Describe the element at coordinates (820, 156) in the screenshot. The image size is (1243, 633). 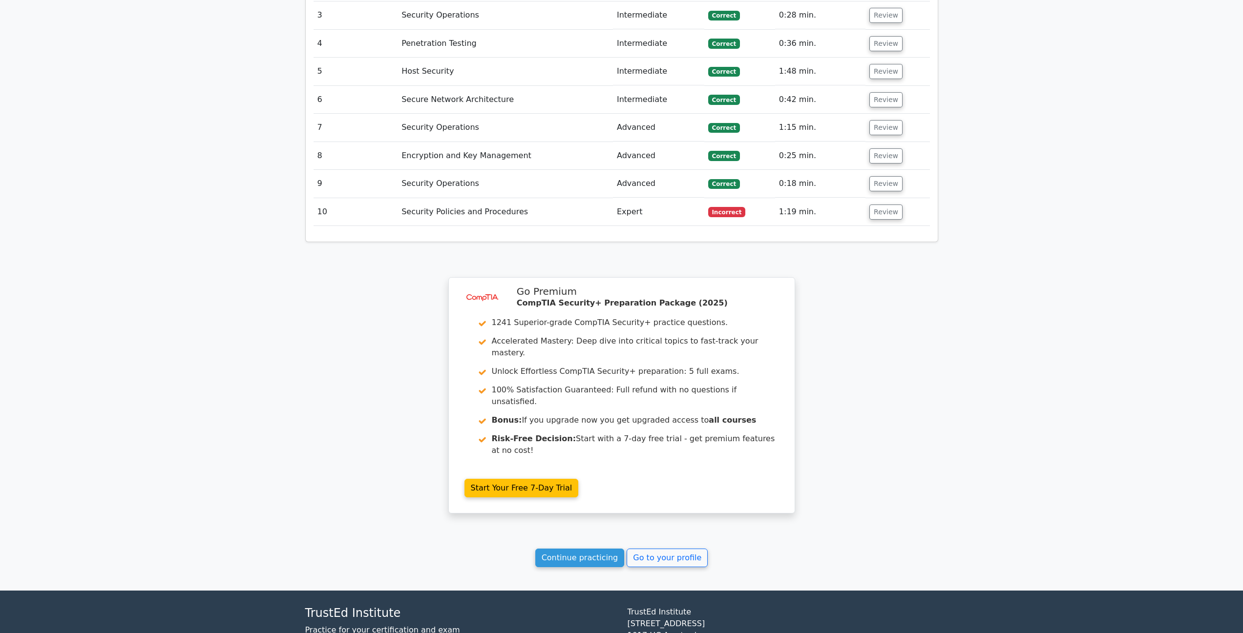
I see `td: 0:25 min.` at that location.